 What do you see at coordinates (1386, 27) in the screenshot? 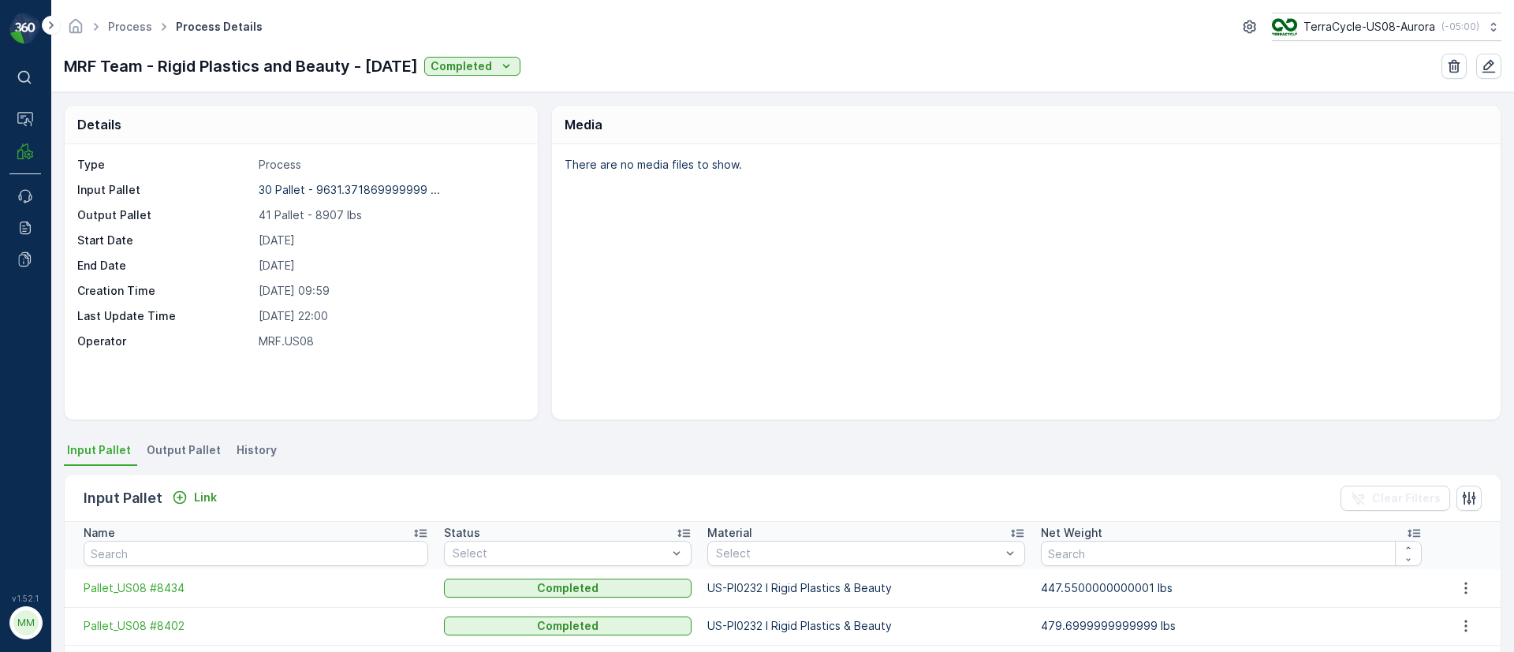
I see `button: TerraCycle-US08-Aurora(-05:00)` at bounding box center [1386, 27].